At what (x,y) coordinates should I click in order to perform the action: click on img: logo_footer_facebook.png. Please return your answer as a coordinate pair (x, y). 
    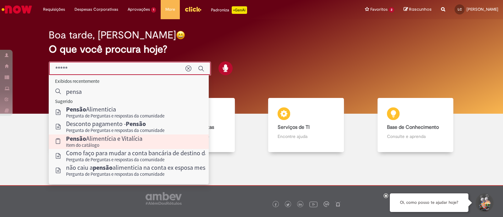
    Looking at the image, I should click on (276, 204).